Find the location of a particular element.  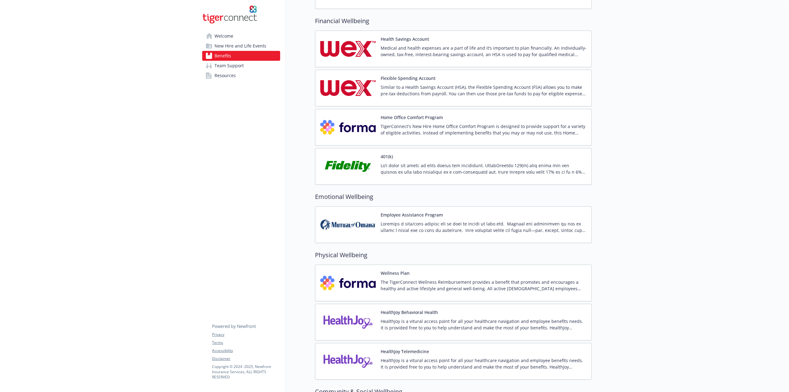

a: Welcome is located at coordinates (241, 36).